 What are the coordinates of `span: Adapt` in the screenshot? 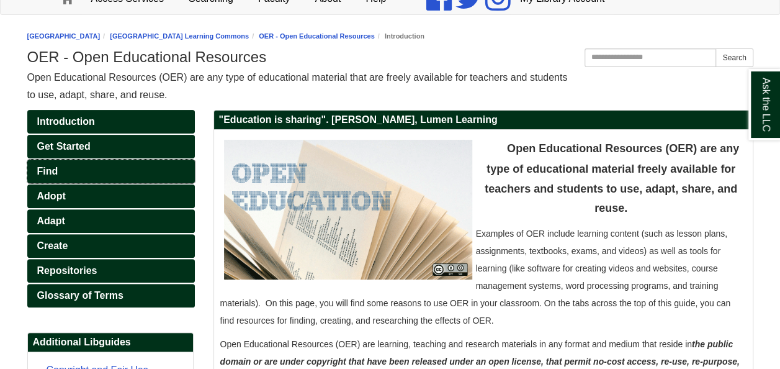 It's located at (51, 220).